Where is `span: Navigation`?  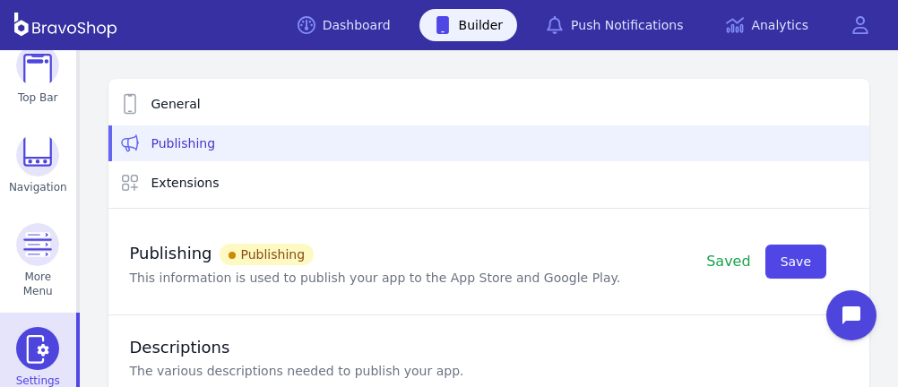 span: Navigation is located at coordinates (38, 187).